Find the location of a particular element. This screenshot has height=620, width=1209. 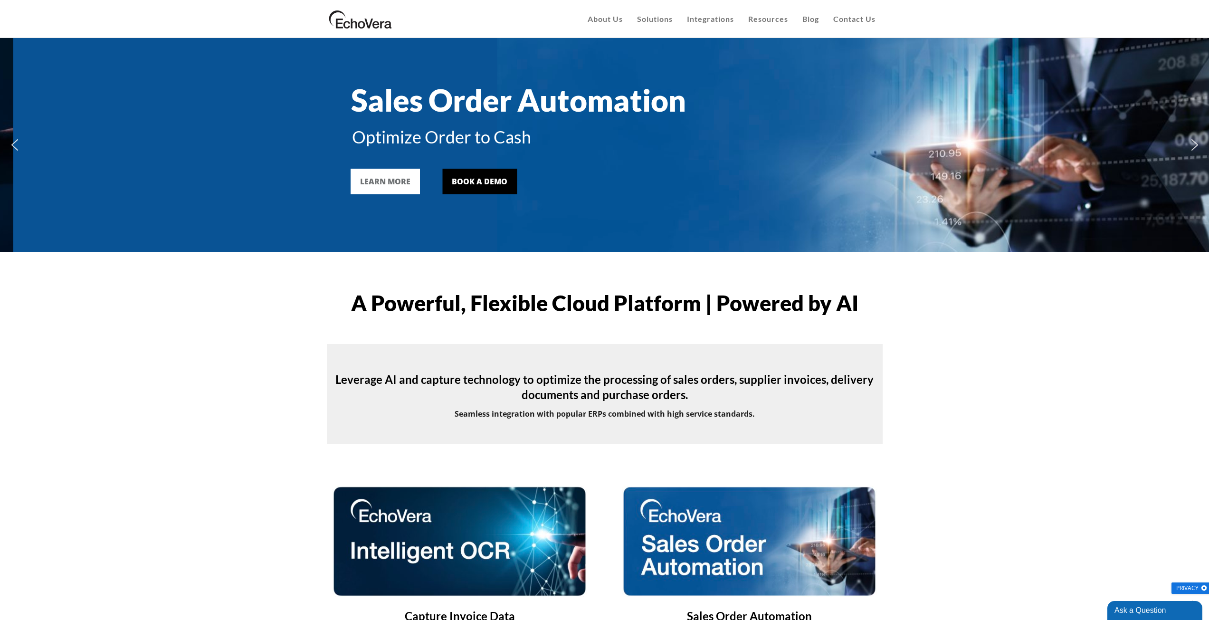

span: Resources is located at coordinates (768, 19).